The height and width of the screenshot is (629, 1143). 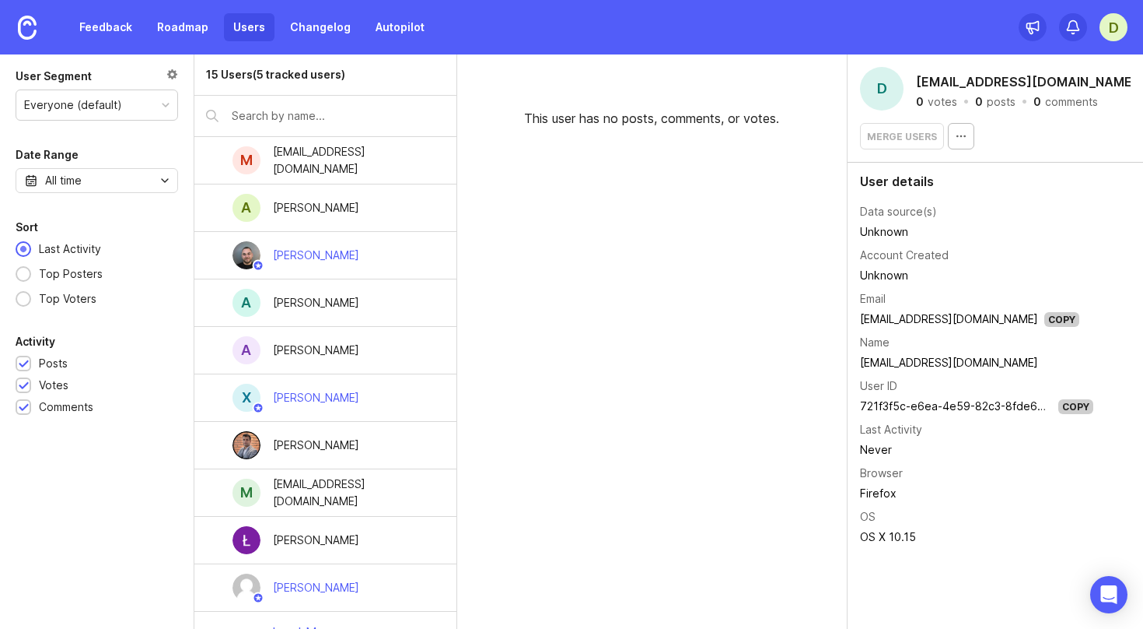 What do you see at coordinates (106, 27) in the screenshot?
I see `a: Feedback` at bounding box center [106, 27].